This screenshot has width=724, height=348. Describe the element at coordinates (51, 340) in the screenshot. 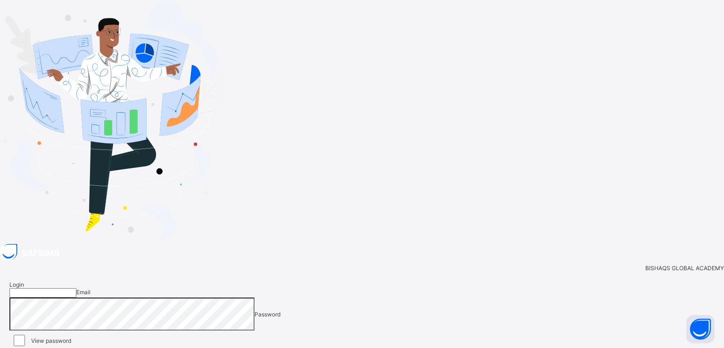

I see `label: View password` at that location.